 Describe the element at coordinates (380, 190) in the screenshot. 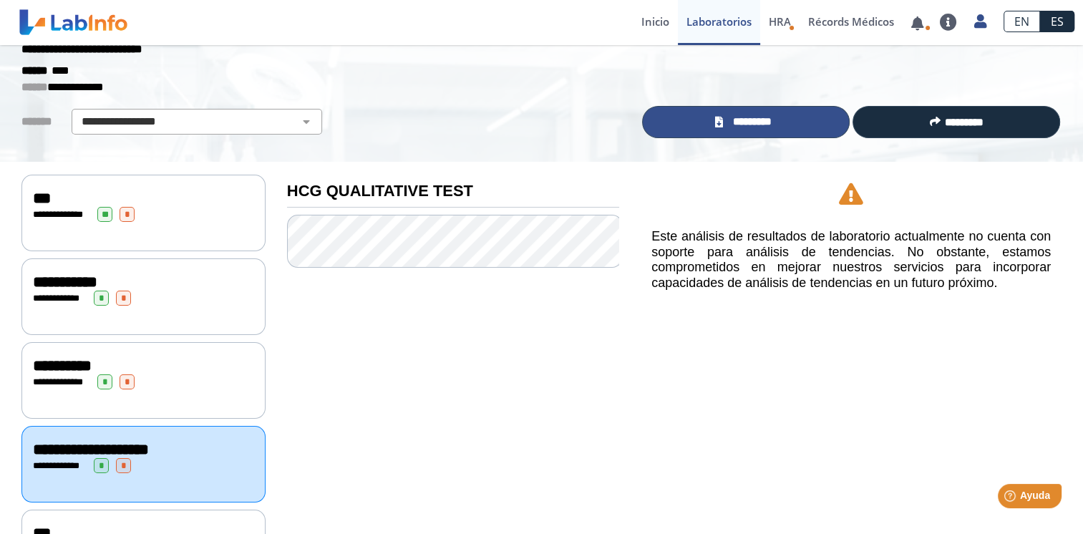

I see `b: HCG QUALITATIVE TEST` at that location.